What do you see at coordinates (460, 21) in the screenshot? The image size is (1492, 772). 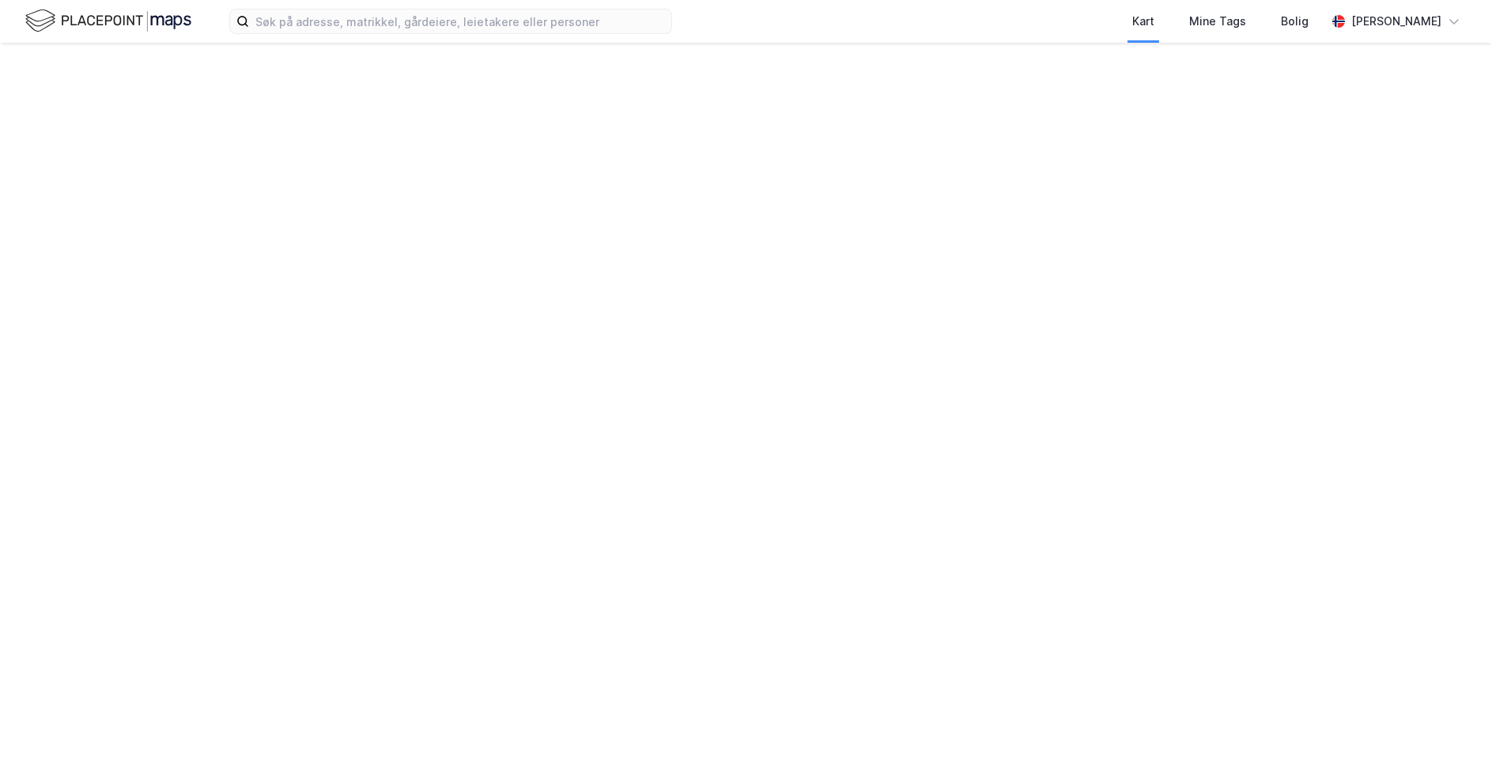 I see `input: Søk på adresse, matrikkel, gårdeiere, leietakere eller personer` at bounding box center [460, 21].